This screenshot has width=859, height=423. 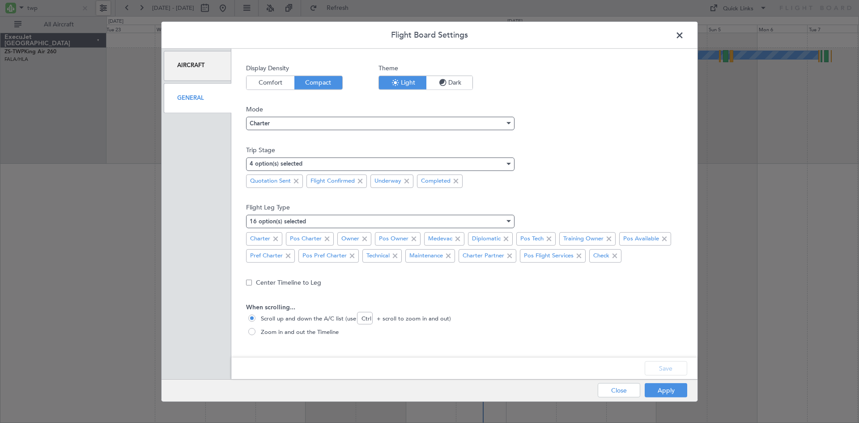 What do you see at coordinates (197, 65) in the screenshot?
I see `div: Aircraft` at bounding box center [197, 65].